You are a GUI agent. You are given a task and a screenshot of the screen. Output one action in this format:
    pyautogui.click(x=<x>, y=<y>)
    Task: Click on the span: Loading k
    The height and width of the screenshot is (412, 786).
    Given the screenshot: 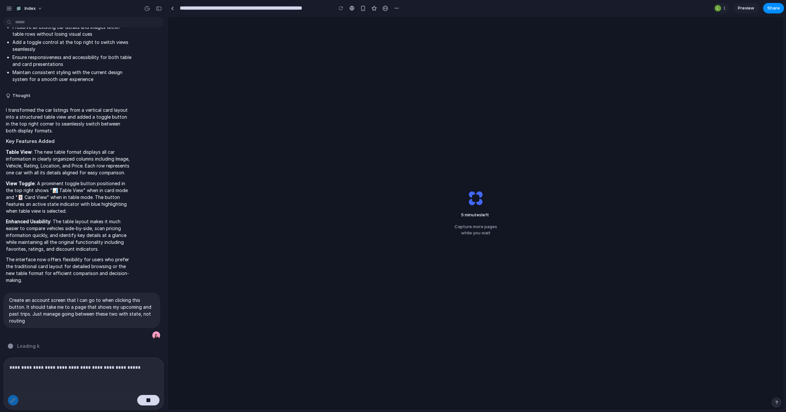 What is the action you would take?
    pyautogui.click(x=28, y=346)
    